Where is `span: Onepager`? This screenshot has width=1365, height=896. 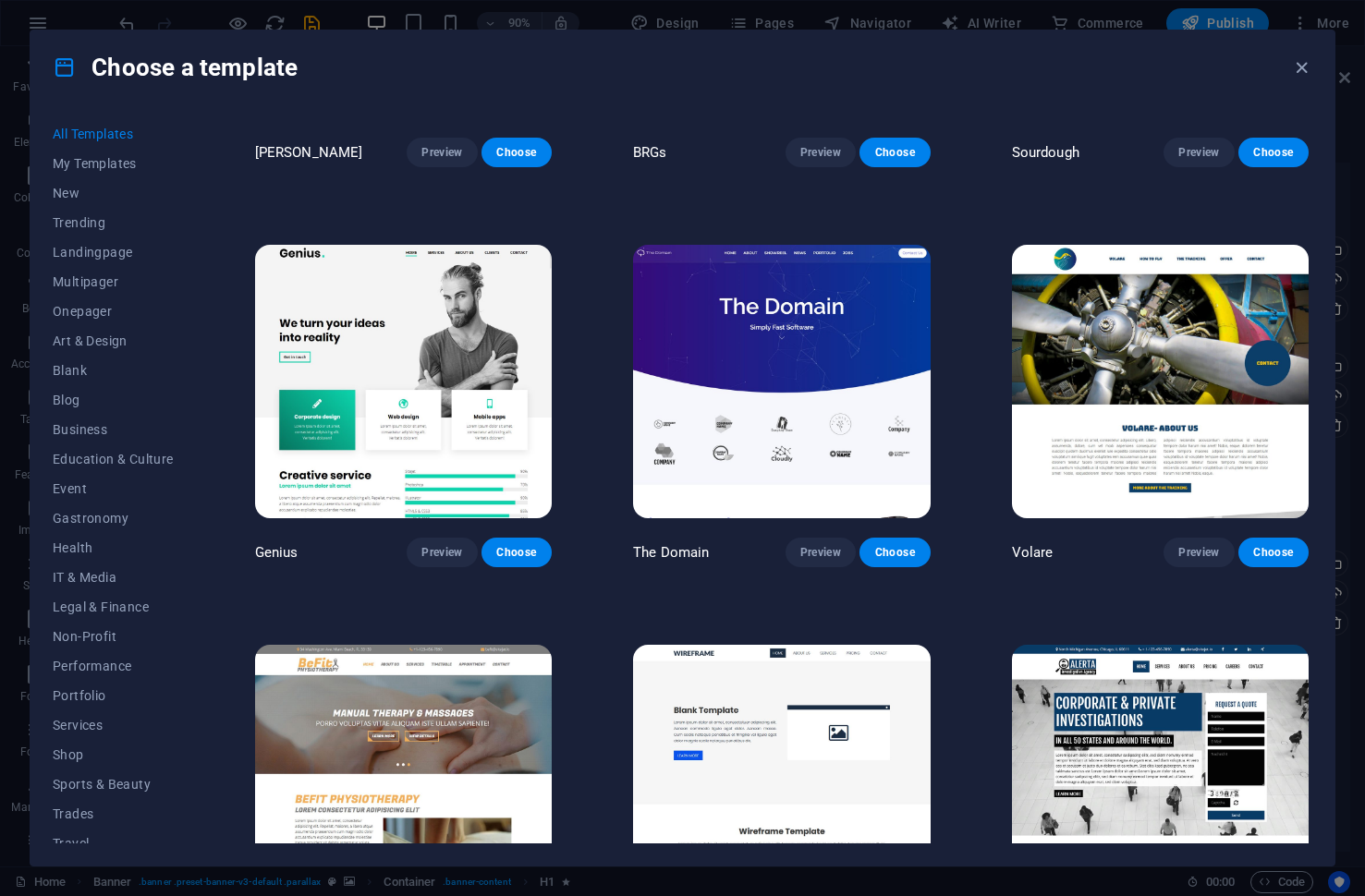
span: Onepager is located at coordinates (113, 312).